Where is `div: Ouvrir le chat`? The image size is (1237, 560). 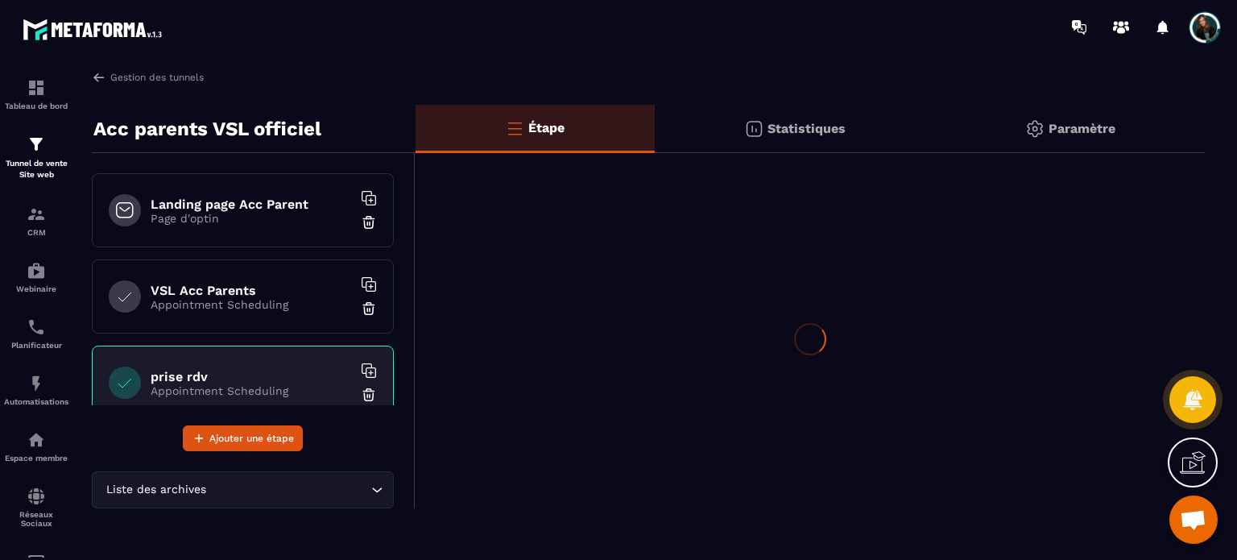
div: Ouvrir le chat is located at coordinates (1194, 519).